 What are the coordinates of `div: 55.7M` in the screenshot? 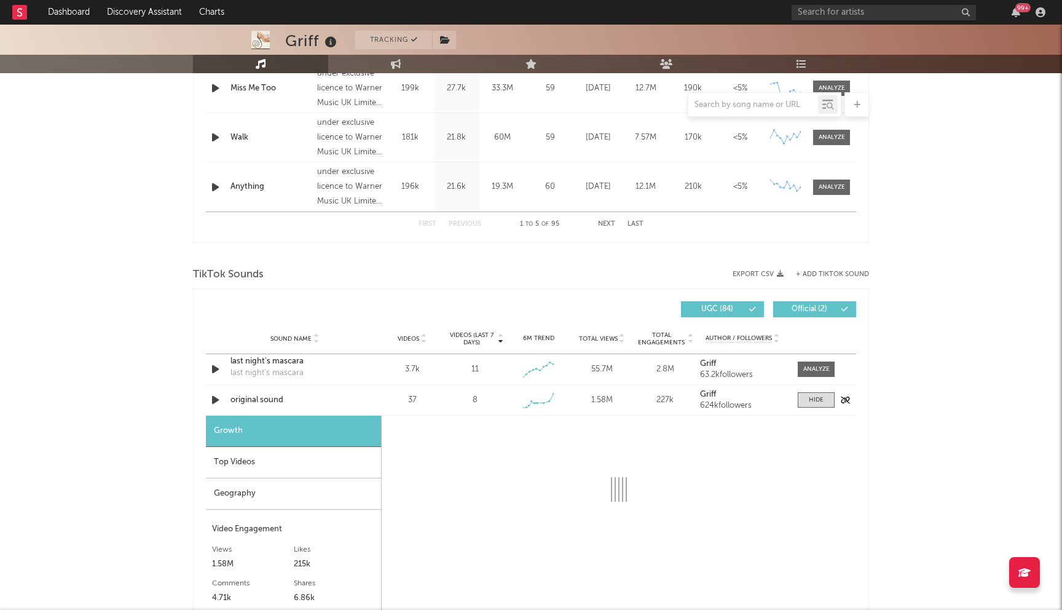 It's located at (602, 369).